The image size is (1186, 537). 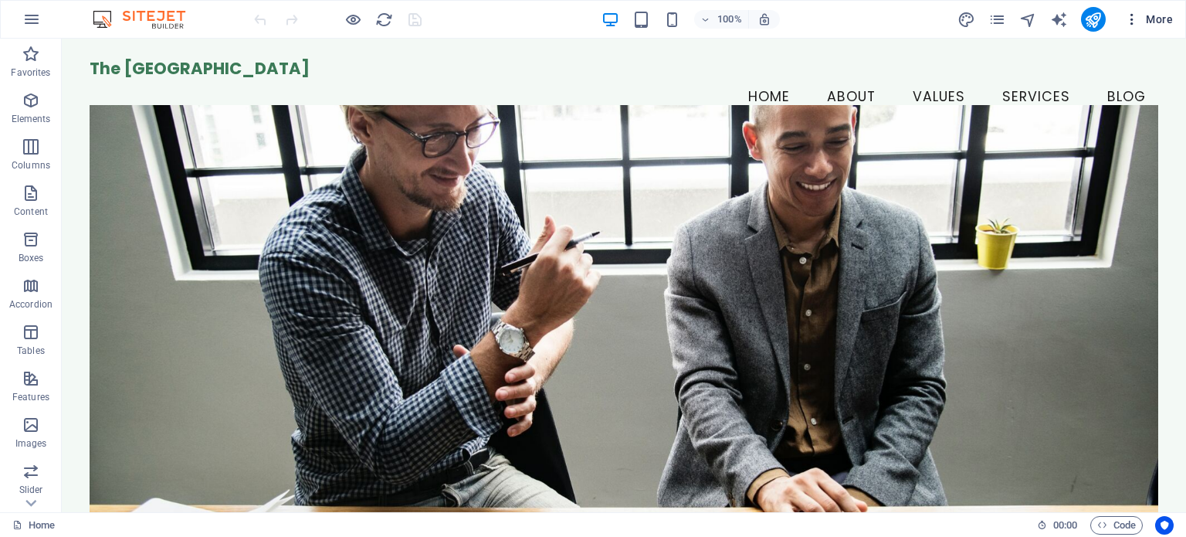 What do you see at coordinates (721, 19) in the screenshot?
I see `button: 100%` at bounding box center [721, 19].